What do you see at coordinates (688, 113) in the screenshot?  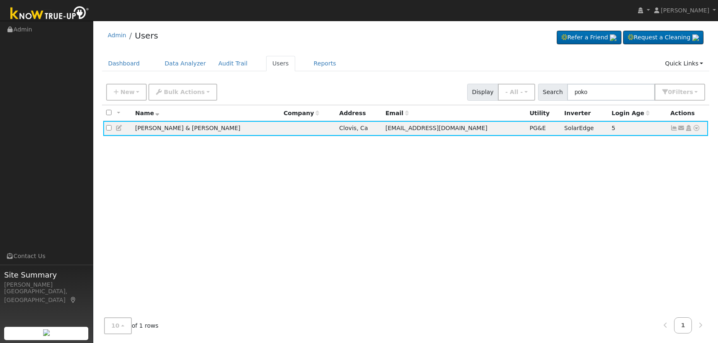 I see `div: Actions` at bounding box center [688, 113].